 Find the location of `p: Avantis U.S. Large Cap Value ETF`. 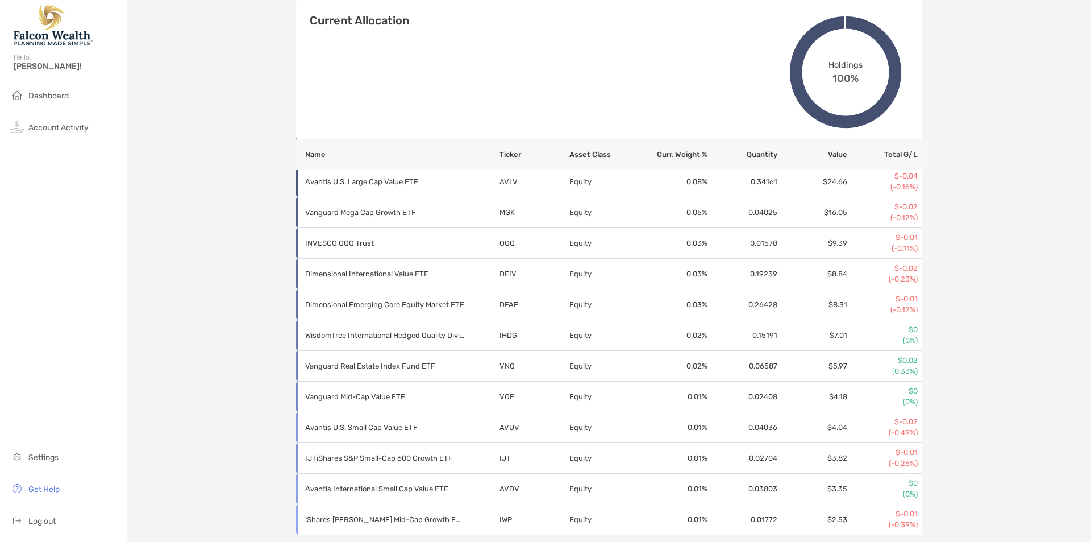

p: Avantis U.S. Large Cap Value ETF is located at coordinates (385, 181).